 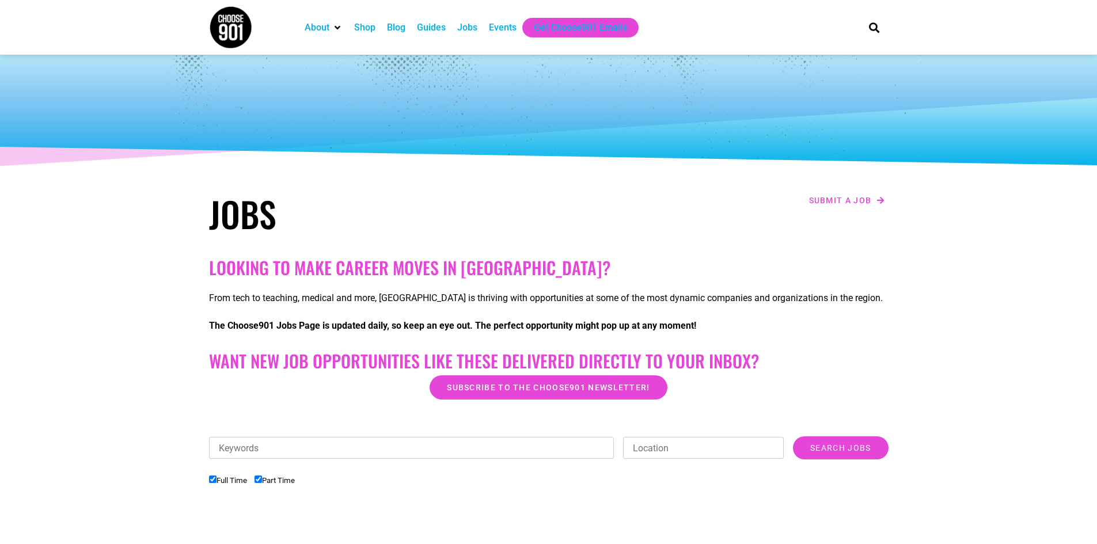 What do you see at coordinates (503, 28) in the screenshot?
I see `a: Events` at bounding box center [503, 28].